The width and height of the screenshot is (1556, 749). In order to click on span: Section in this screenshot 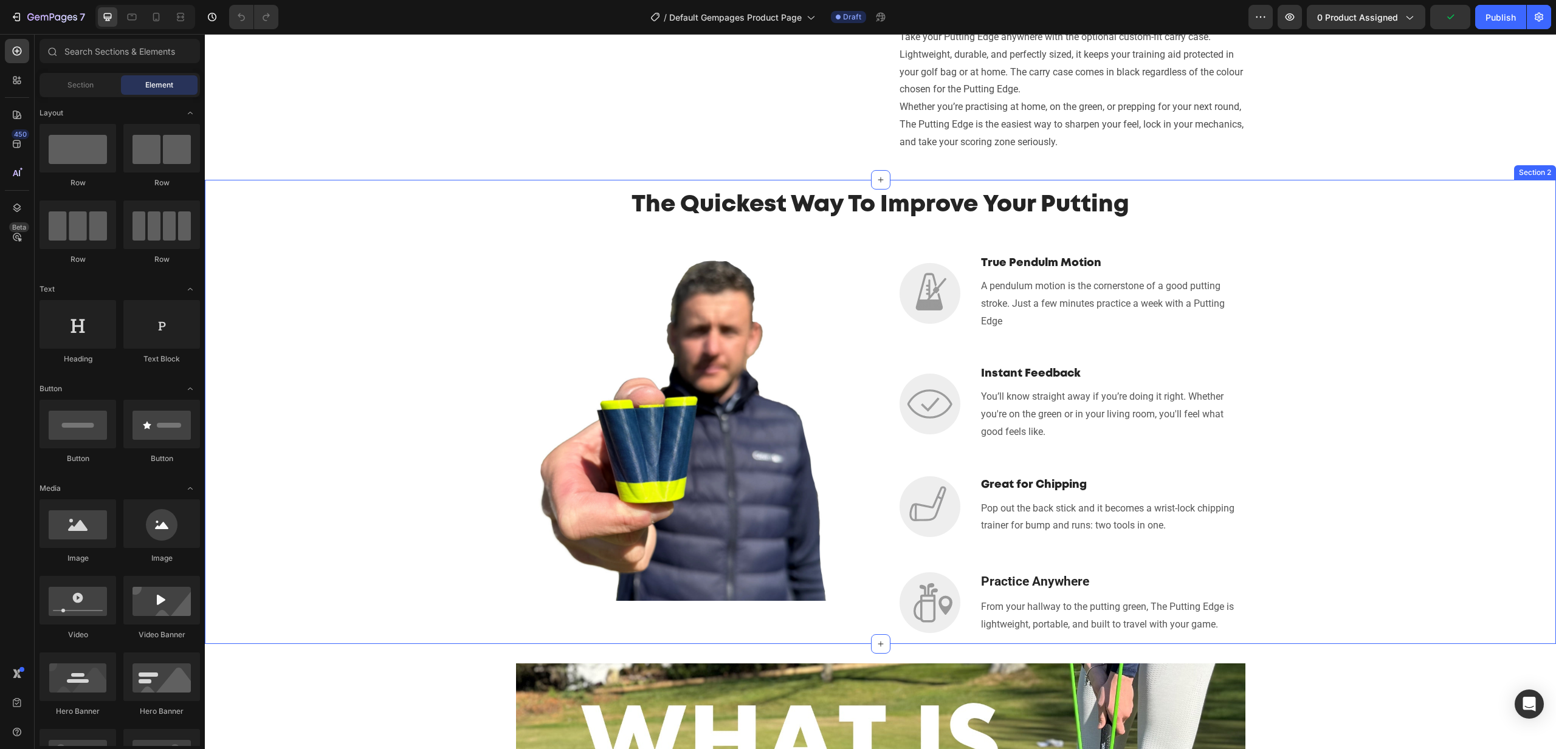, I will do `click(80, 85)`.